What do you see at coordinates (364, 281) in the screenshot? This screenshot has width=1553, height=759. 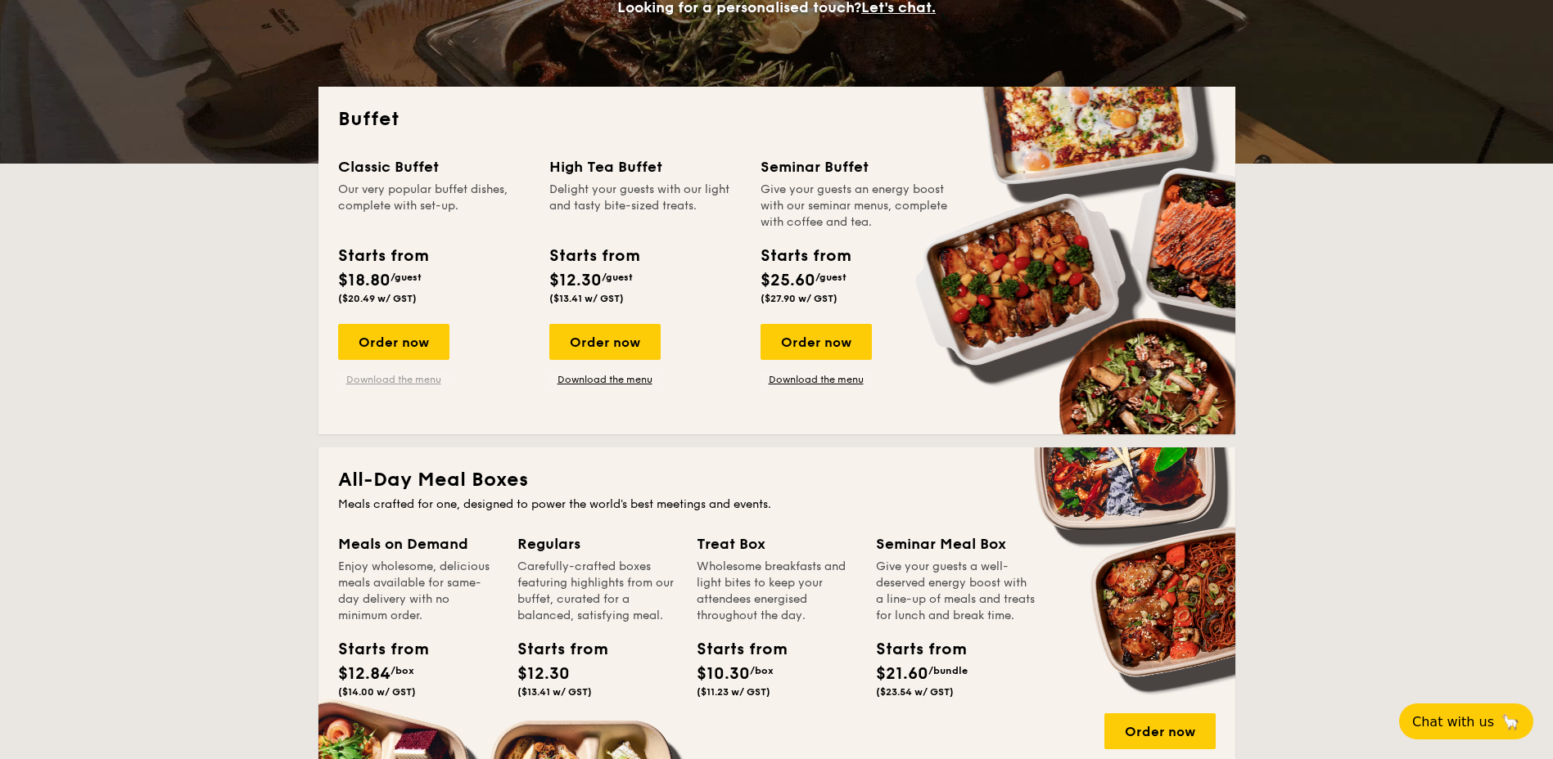 I see `span: $18.80` at bounding box center [364, 281].